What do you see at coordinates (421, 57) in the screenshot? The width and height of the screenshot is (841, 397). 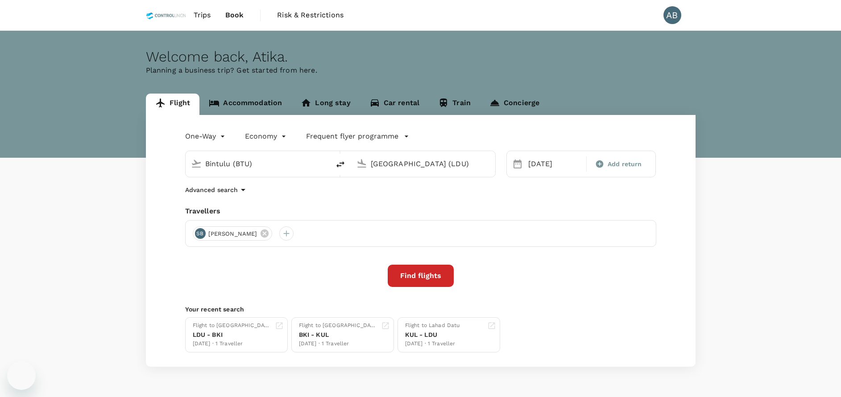 I see `div: Welcome back , Atika .` at bounding box center [421, 57].